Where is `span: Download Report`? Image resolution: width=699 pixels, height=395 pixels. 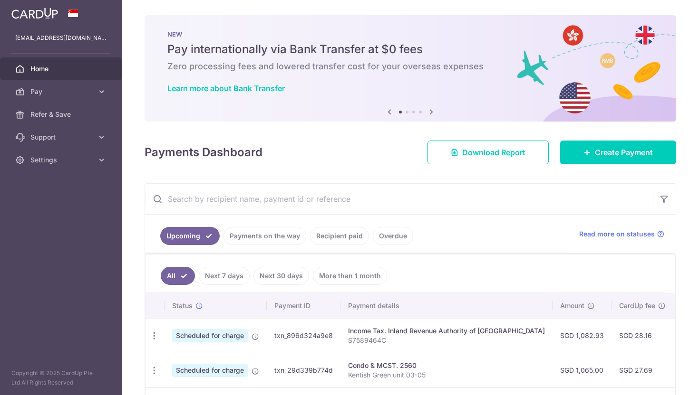
span: Download Report is located at coordinates (493, 153).